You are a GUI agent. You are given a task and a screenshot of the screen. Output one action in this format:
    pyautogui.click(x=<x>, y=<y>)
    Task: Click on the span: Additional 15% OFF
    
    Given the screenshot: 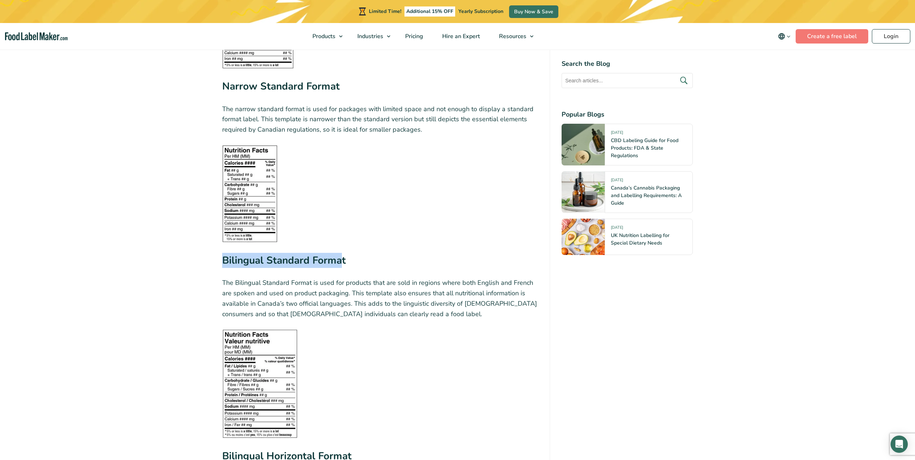 What is the action you would take?
    pyautogui.click(x=430, y=12)
    